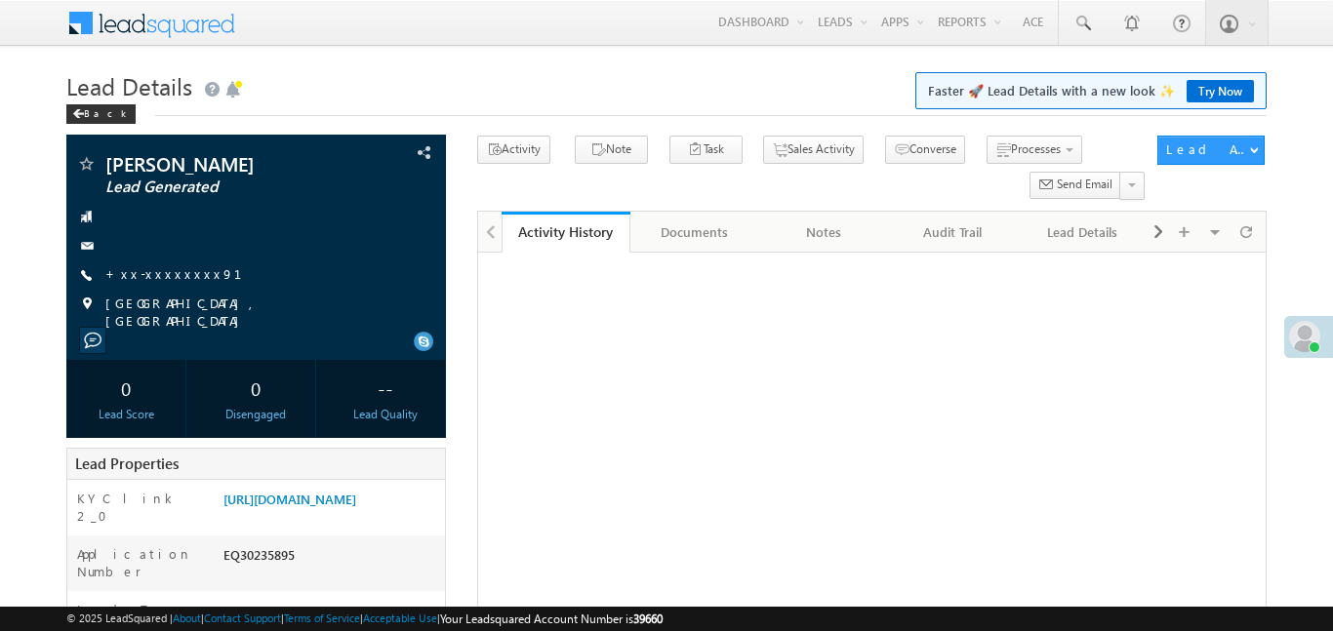  Describe the element at coordinates (186, 617) in the screenshot. I see `a: About` at that location.